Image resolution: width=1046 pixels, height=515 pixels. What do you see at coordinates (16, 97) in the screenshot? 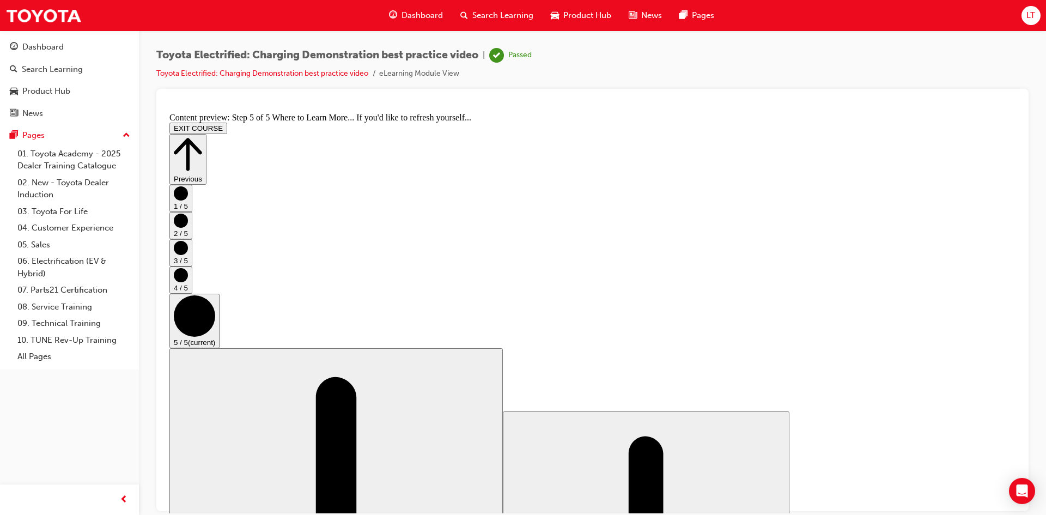
I see `span: 1 / 5` at bounding box center [16, 97].